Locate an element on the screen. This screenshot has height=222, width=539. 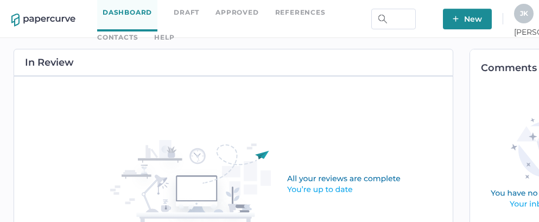
img: papercurve-logo-colour.7244d18c.svg is located at coordinates (43, 20).